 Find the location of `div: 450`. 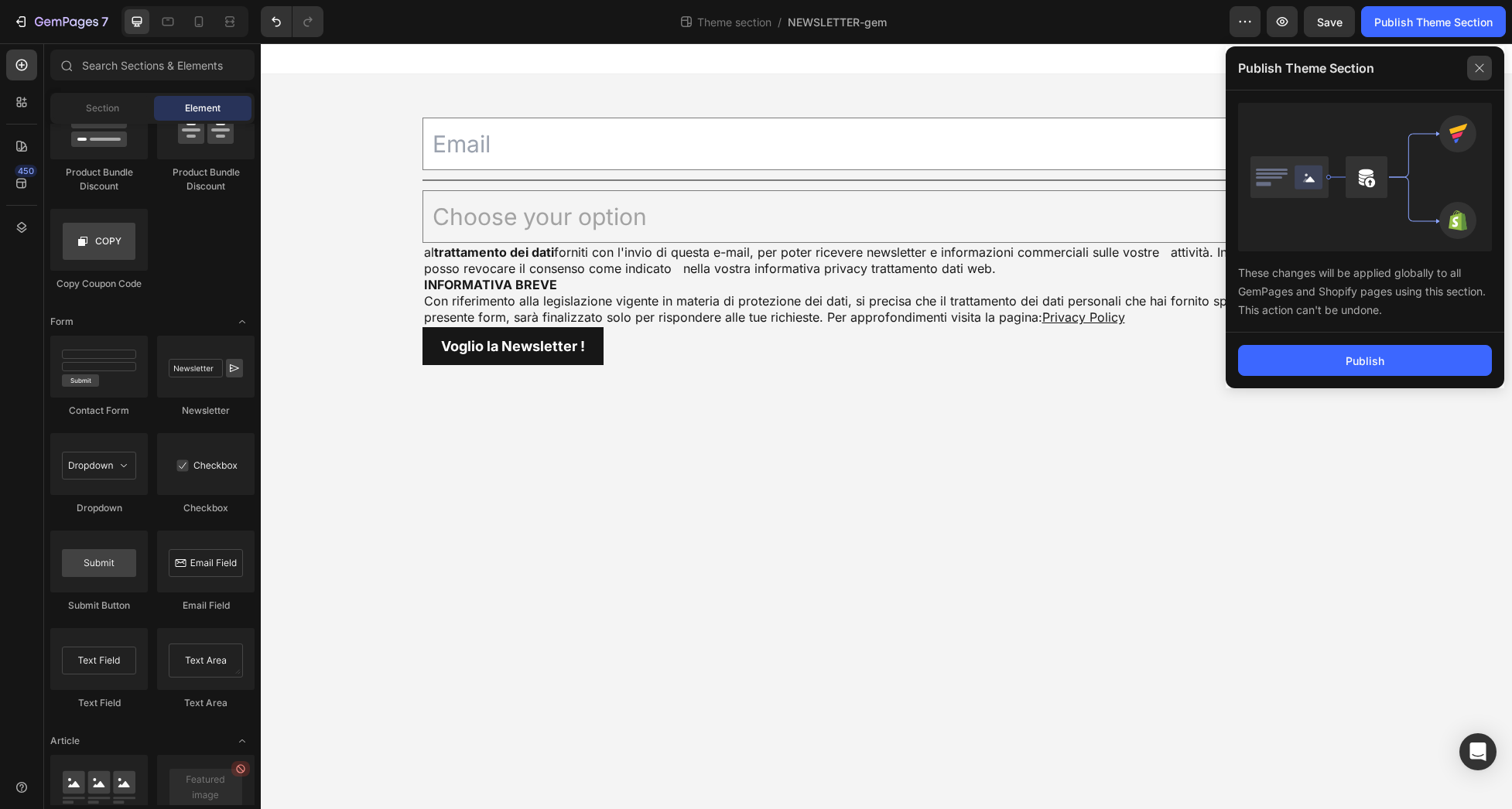

div: 450 is located at coordinates (26, 171).